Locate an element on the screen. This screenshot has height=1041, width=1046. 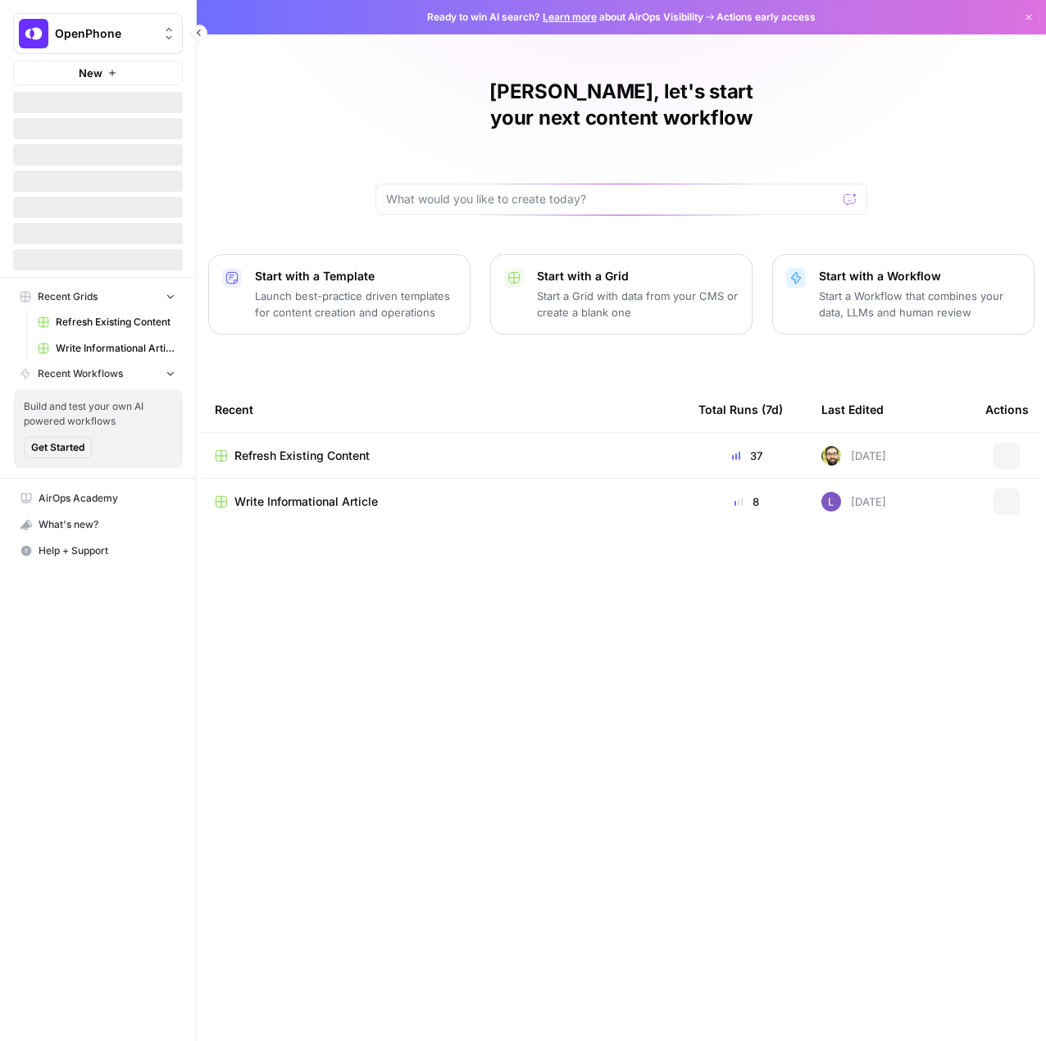
div: Total Runs (7d) is located at coordinates (740, 409).